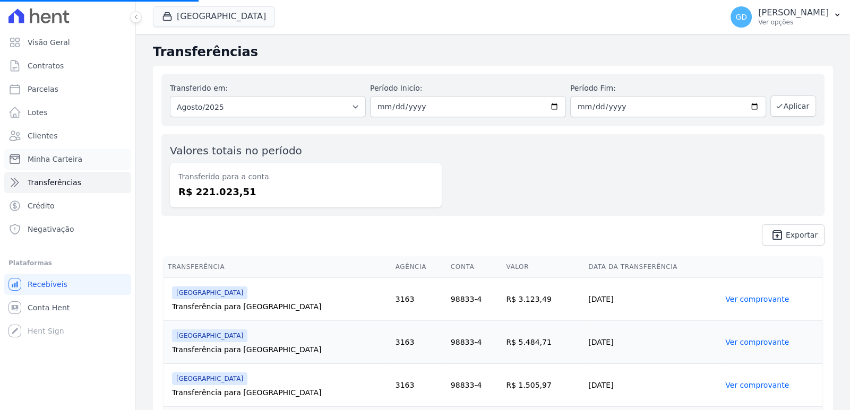 The height and width of the screenshot is (410, 850). I want to click on a: Recebíveis, so click(67, 285).